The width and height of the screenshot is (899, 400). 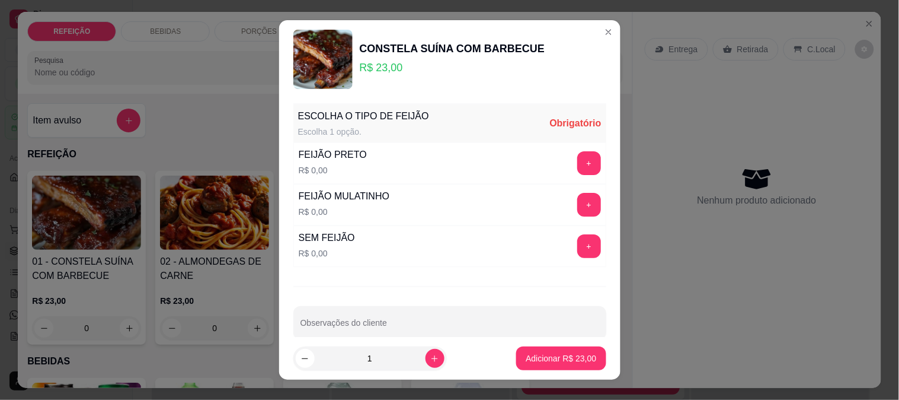 I want to click on div: CONSTELA SUÍNA COM BARBECUE, so click(x=452, y=49).